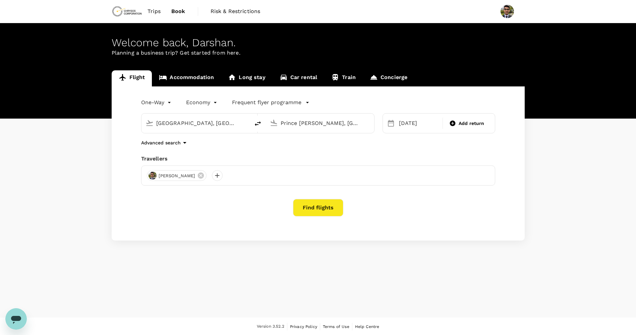 The height and width of the screenshot is (335, 636). I want to click on a: Accommodation, so click(186, 78).